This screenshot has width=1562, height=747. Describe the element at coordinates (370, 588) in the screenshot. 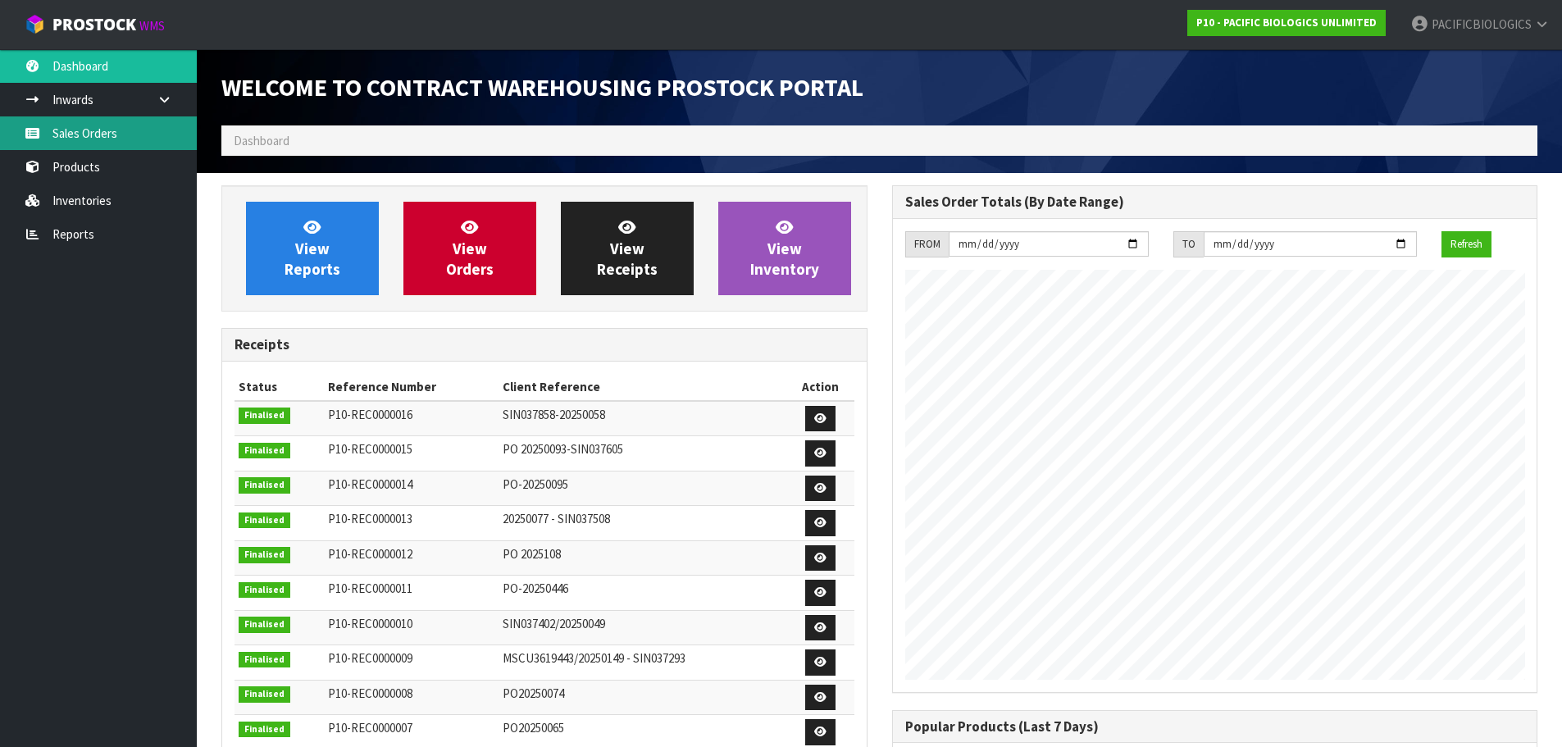

I see `span: P10-REC0000011` at that location.